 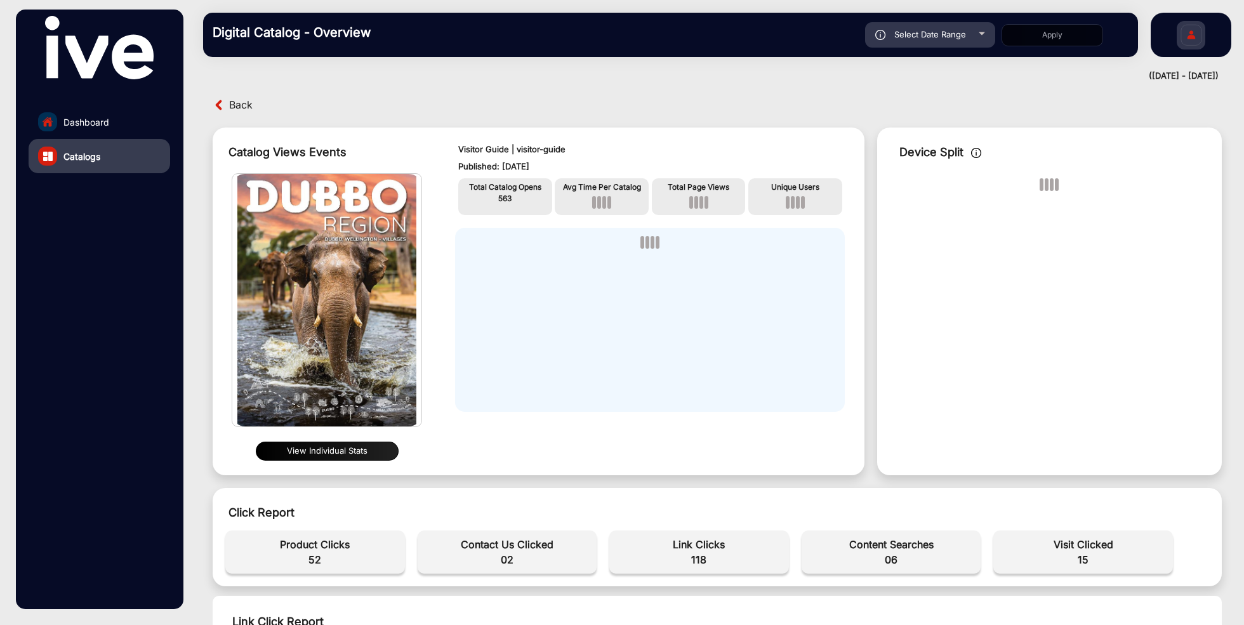 I want to click on button: Apply, so click(x=1052, y=35).